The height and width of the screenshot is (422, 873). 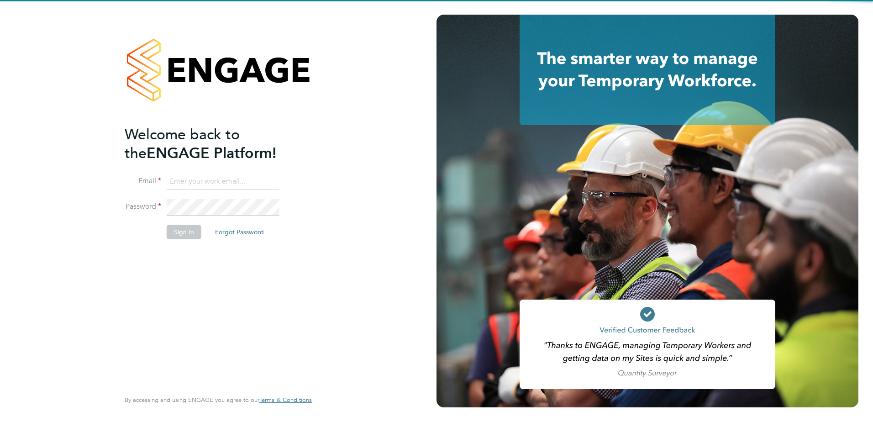 What do you see at coordinates (285, 400) in the screenshot?
I see `span: Terms & Conditions` at bounding box center [285, 400].